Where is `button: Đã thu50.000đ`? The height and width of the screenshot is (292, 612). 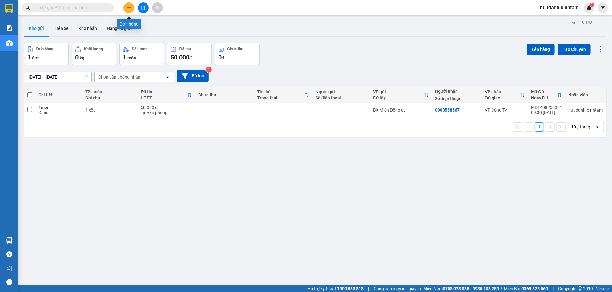
button: Đã thu50.000đ is located at coordinates (189, 54).